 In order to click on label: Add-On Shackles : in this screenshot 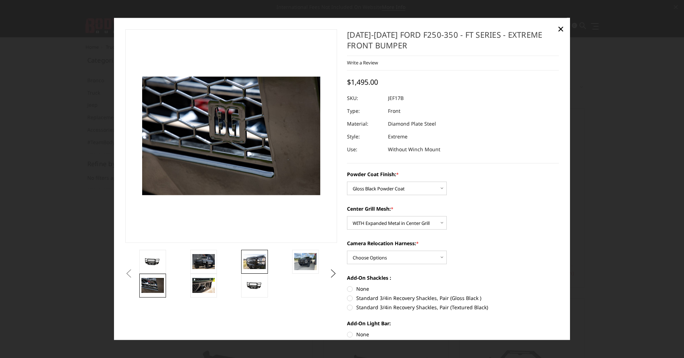, I will do `click(453, 278)`.